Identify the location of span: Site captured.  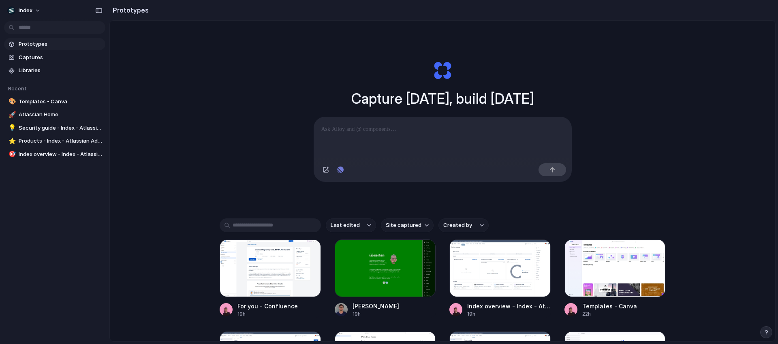
(403, 225).